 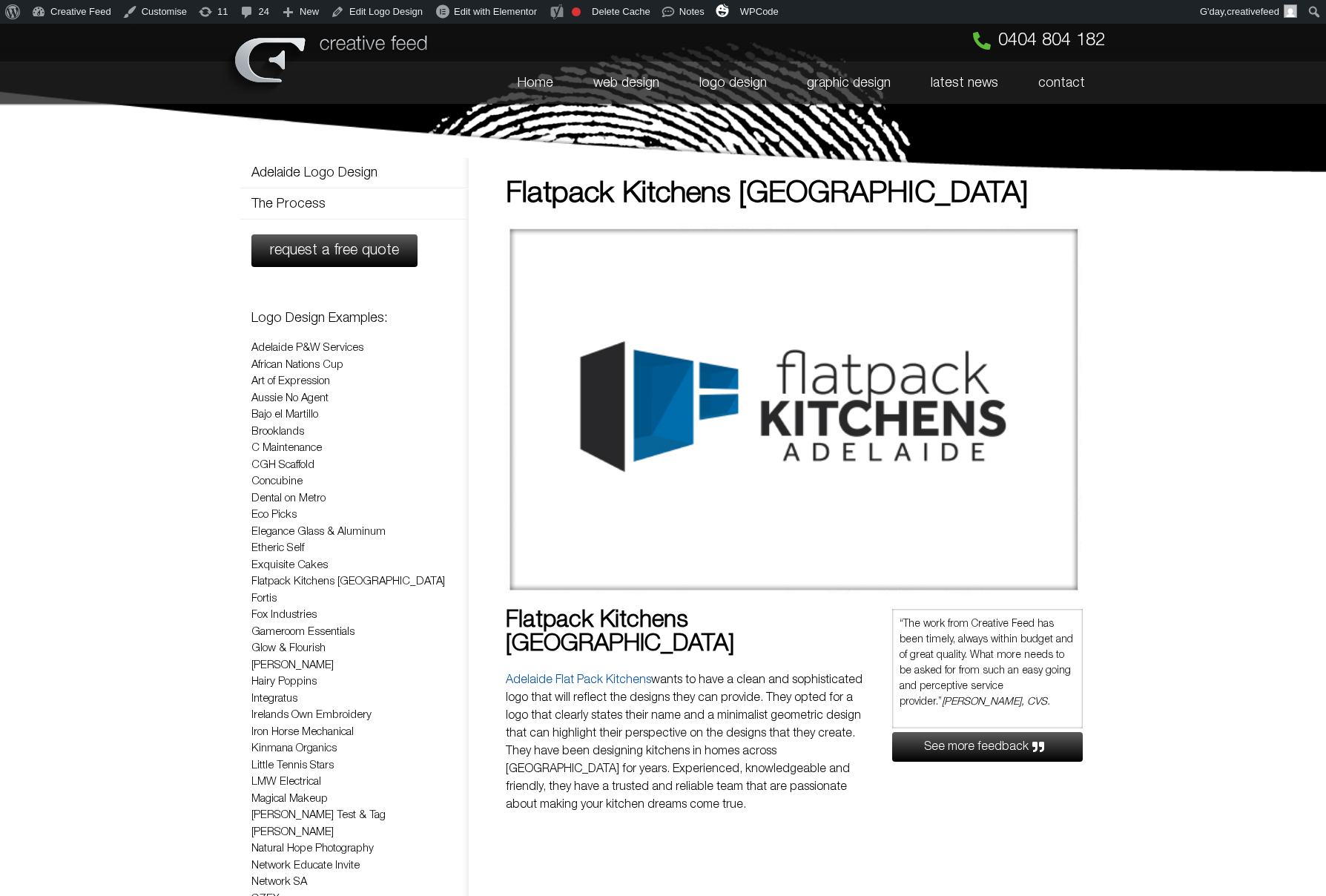 I want to click on a: African Nations Cup, so click(x=297, y=365).